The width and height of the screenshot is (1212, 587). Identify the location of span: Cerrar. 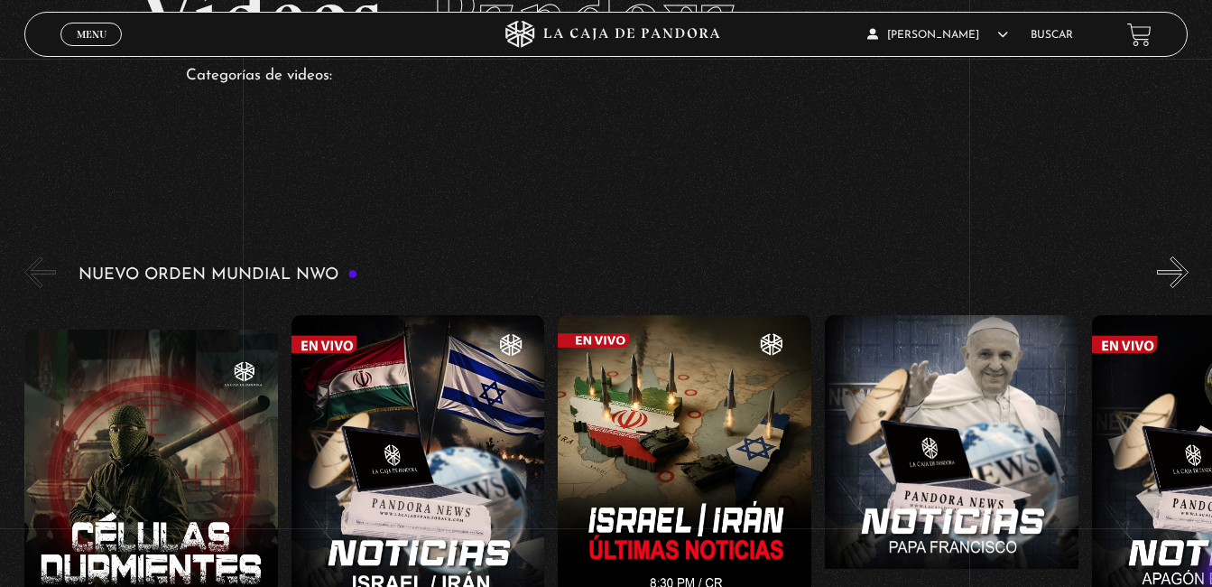
(91, 51).